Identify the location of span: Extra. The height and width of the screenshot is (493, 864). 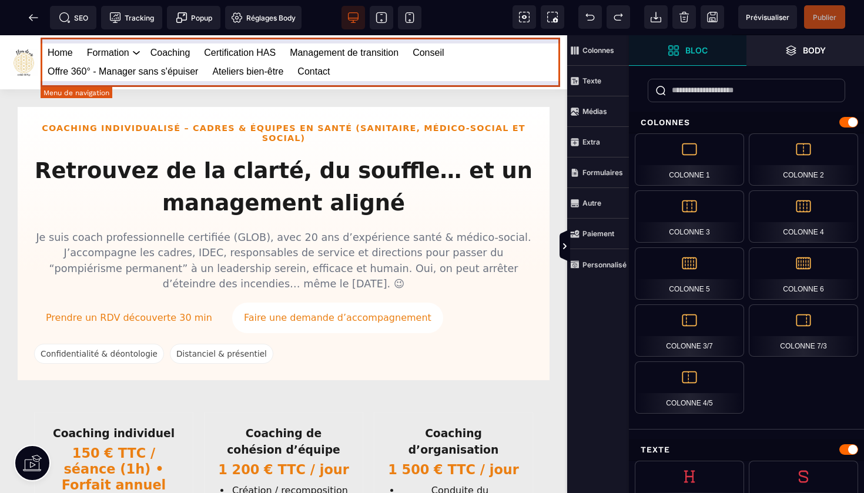
(598, 142).